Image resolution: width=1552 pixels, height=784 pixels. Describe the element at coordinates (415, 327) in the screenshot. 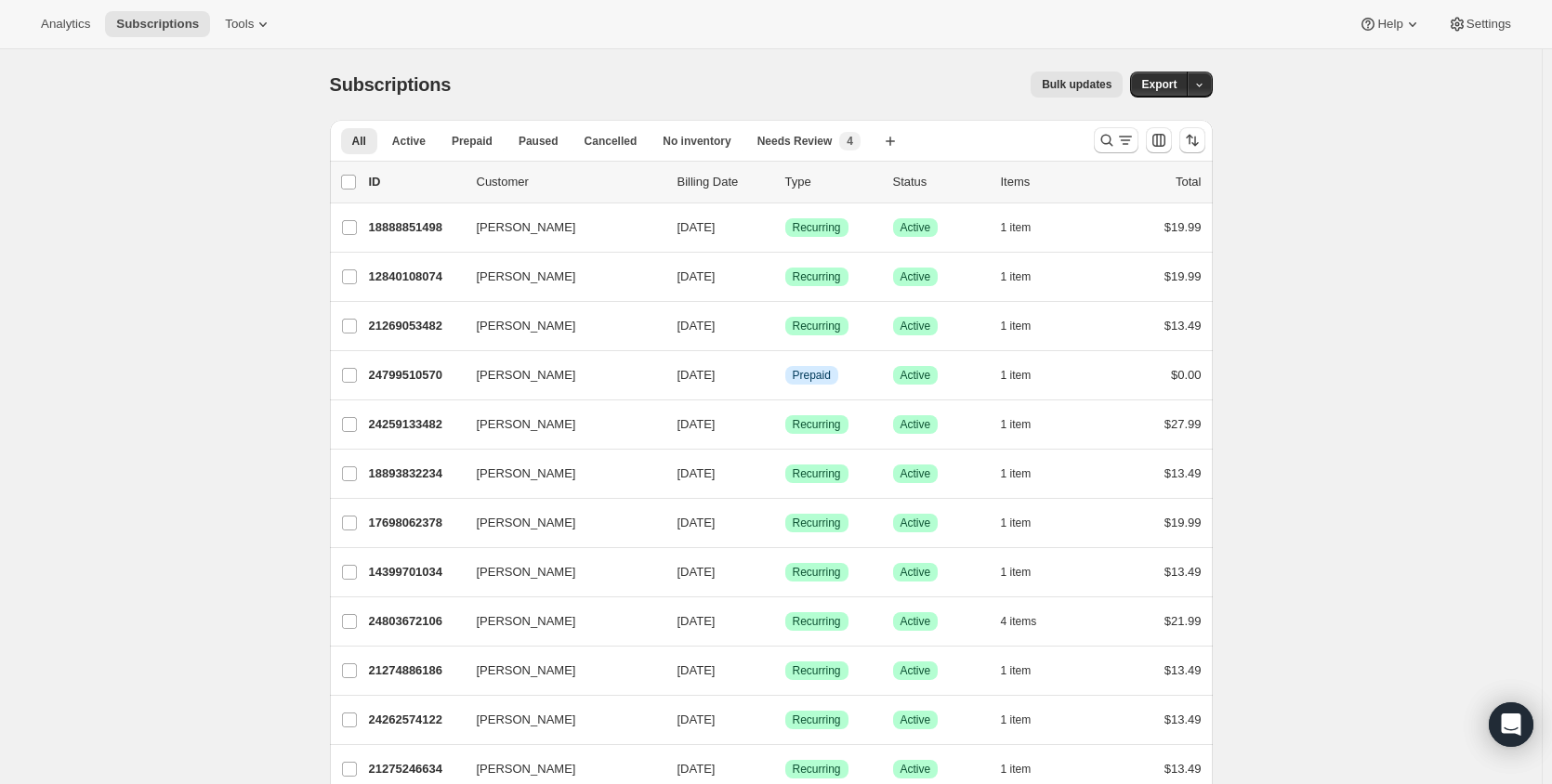

I see `p: 21269053482` at that location.